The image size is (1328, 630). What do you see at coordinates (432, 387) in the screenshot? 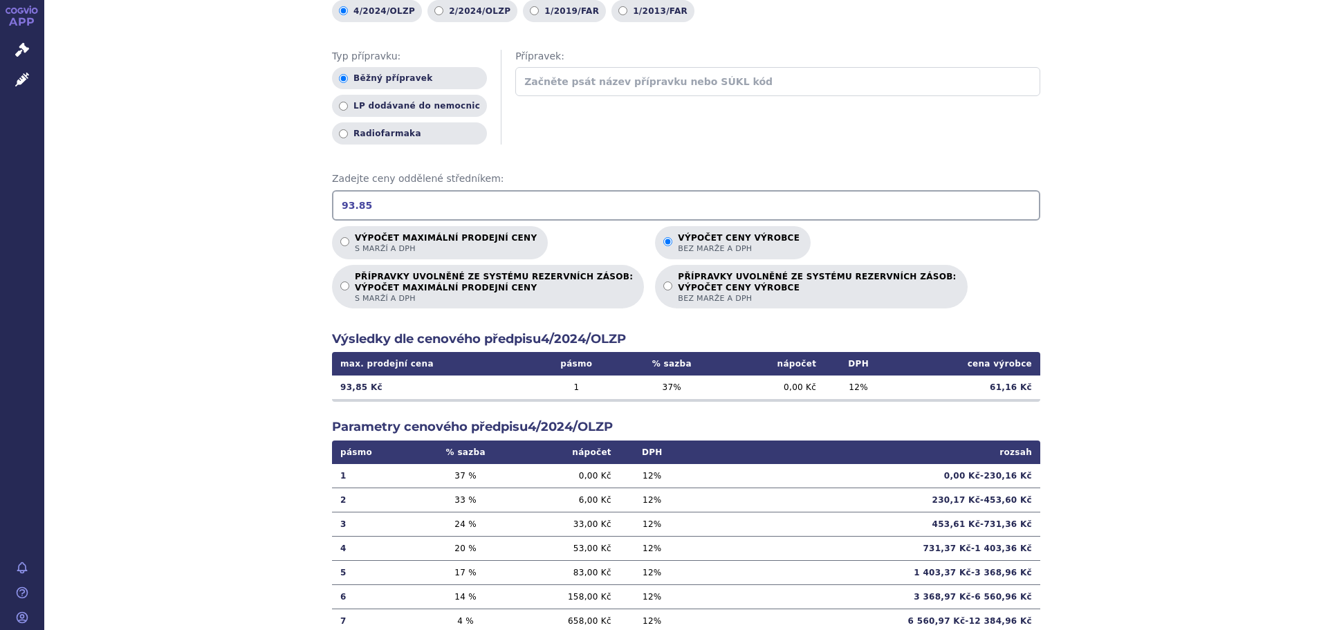
I see `td: 93,85 Kč` at bounding box center [432, 387].